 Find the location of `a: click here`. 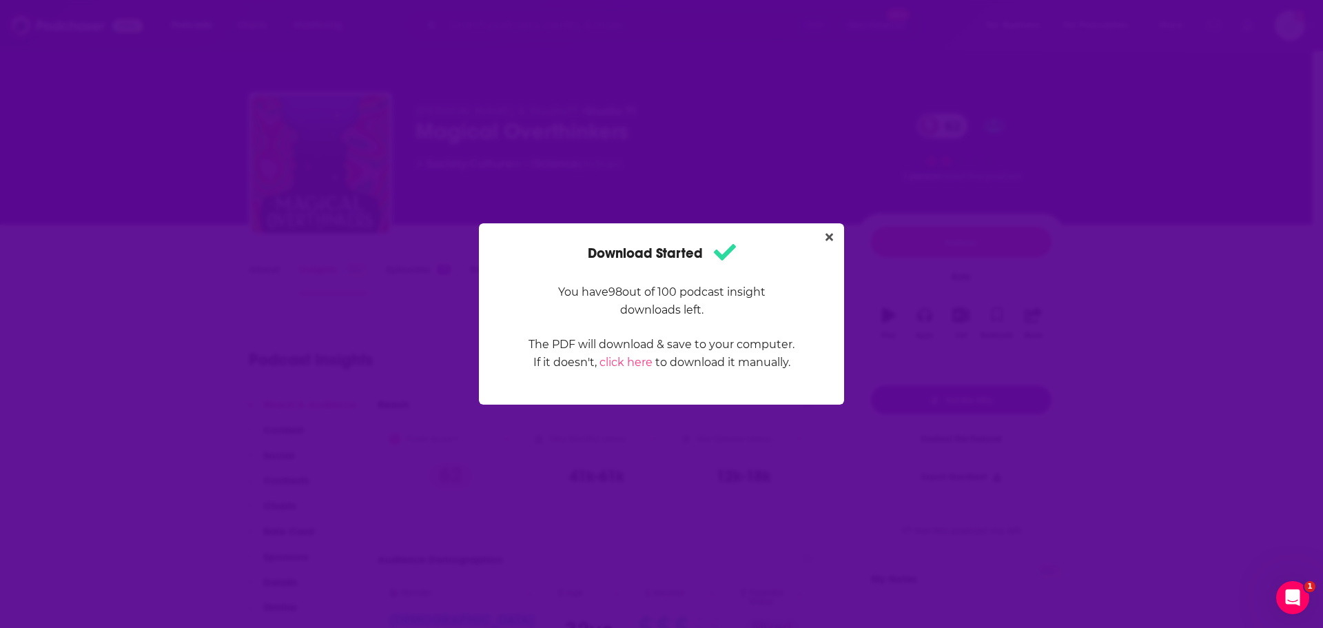

a: click here is located at coordinates (626, 362).